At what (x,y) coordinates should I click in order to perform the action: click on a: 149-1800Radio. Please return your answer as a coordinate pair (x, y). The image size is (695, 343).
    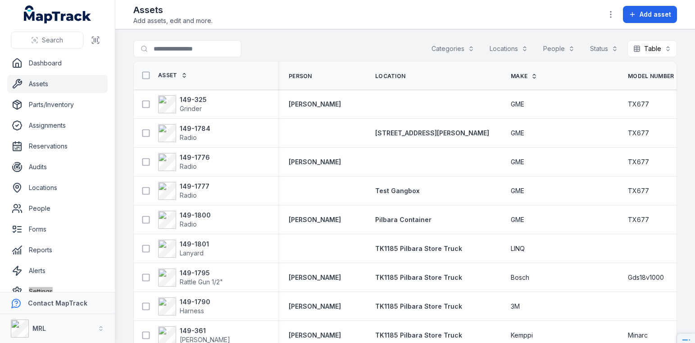
    Looking at the image, I should click on (184, 220).